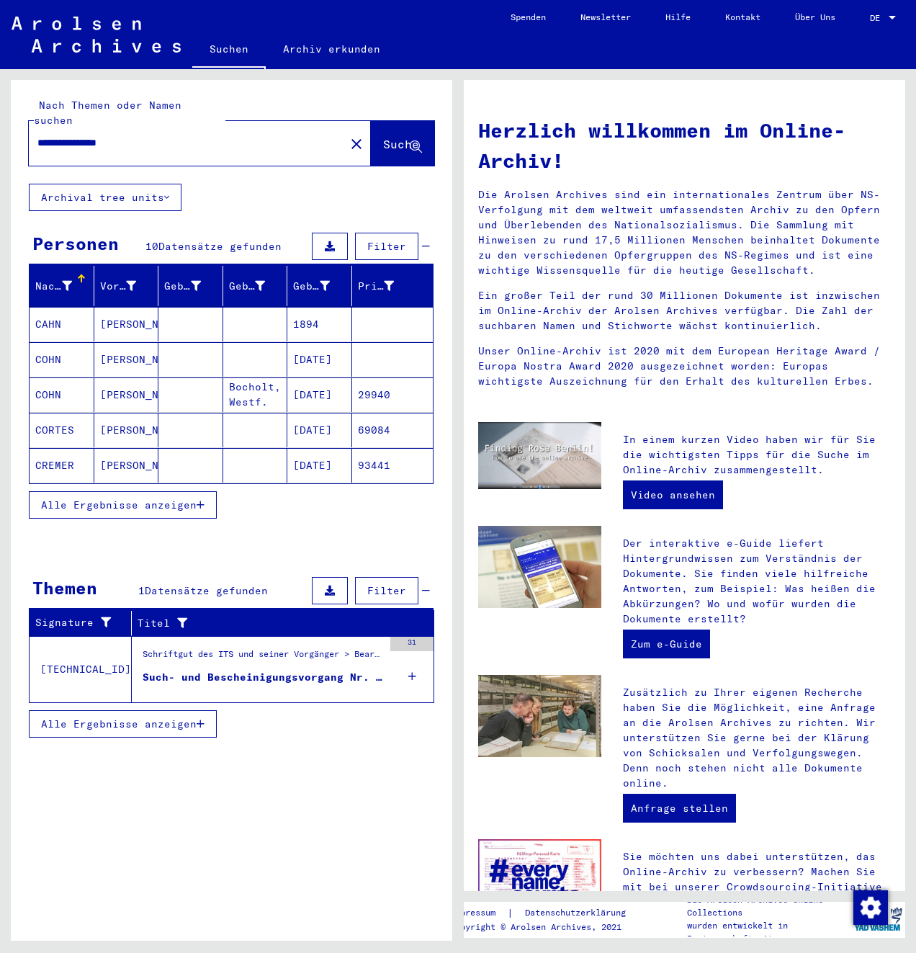  What do you see at coordinates (403, 143) in the screenshot?
I see `button: Suche` at bounding box center [403, 143].